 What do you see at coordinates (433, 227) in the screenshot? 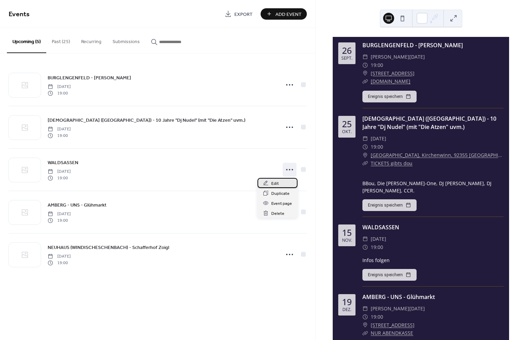
I see `div: WALDSASSEN` at bounding box center [433, 227].